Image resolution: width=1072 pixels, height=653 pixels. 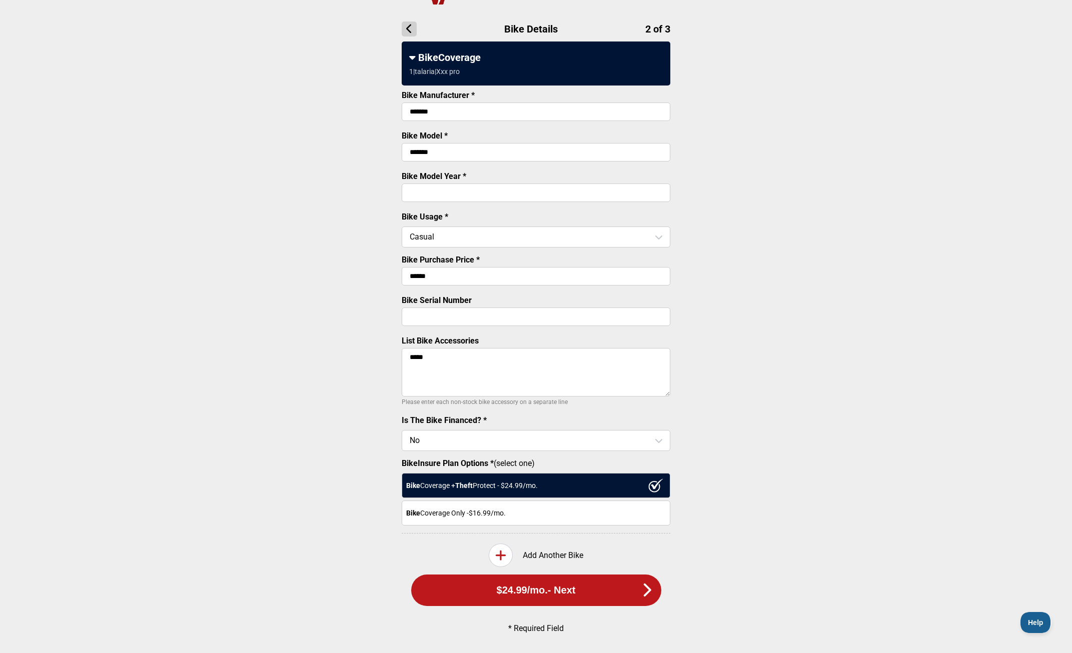 I want to click on label: Bike Serial Number, so click(x=437, y=300).